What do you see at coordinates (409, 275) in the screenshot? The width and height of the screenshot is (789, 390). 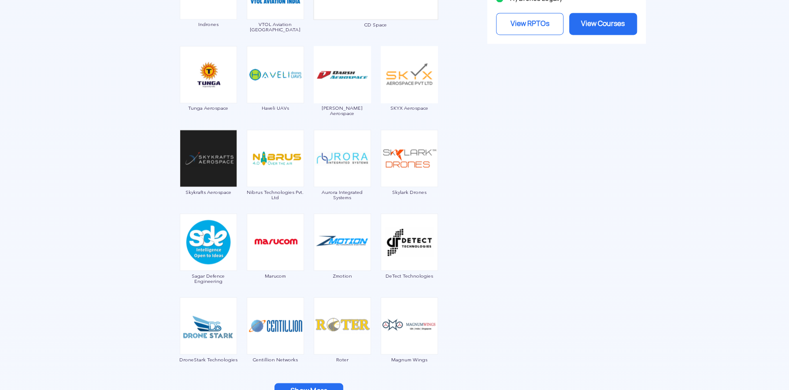 I see `span: DeTect Technologies` at bounding box center [409, 275].